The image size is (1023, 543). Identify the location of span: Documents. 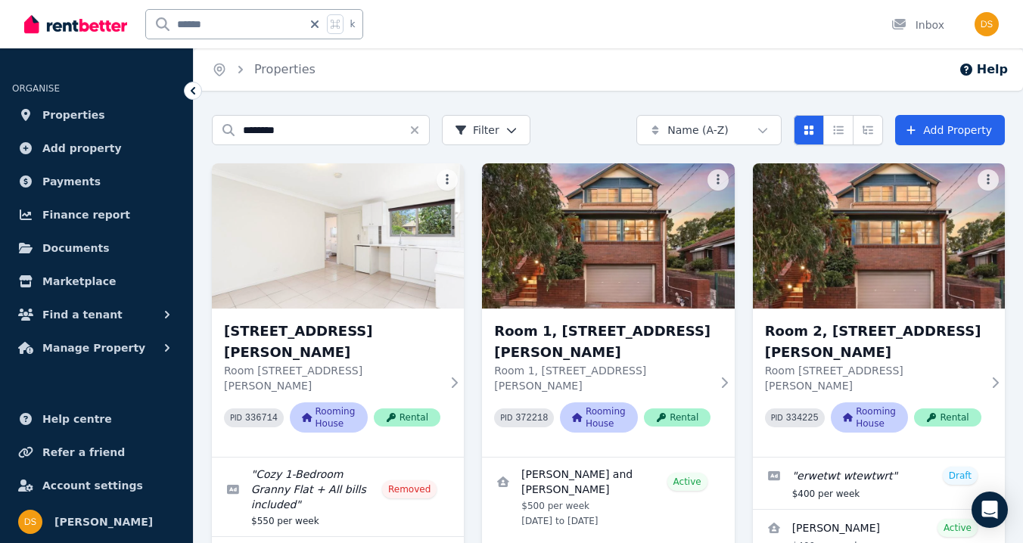
(76, 248).